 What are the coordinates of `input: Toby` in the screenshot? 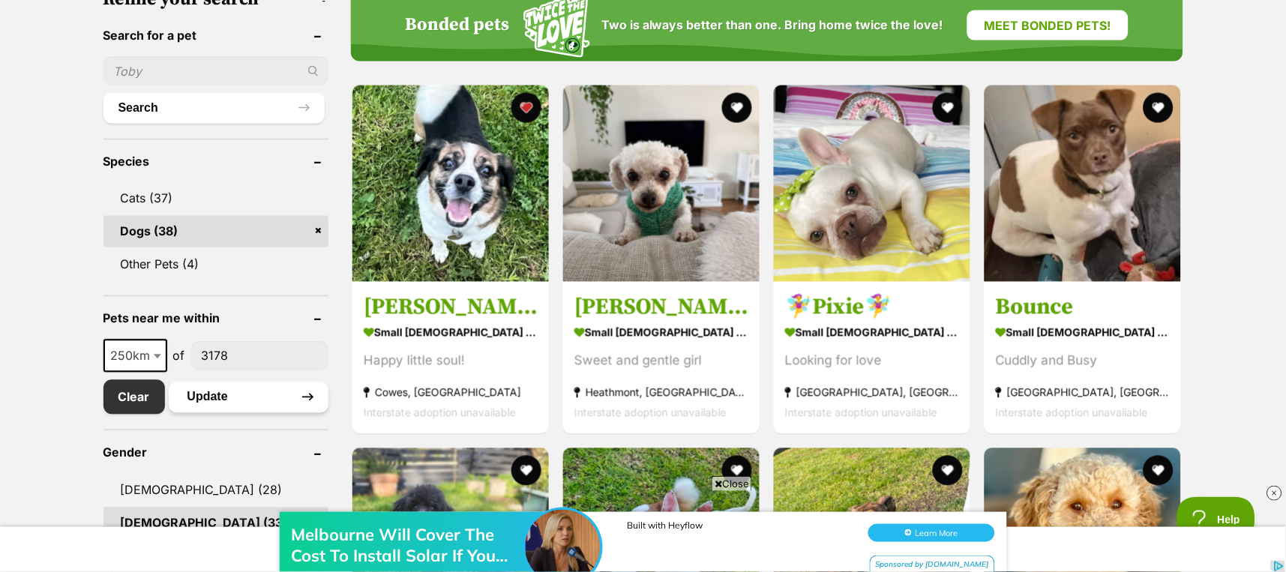 It's located at (216, 71).